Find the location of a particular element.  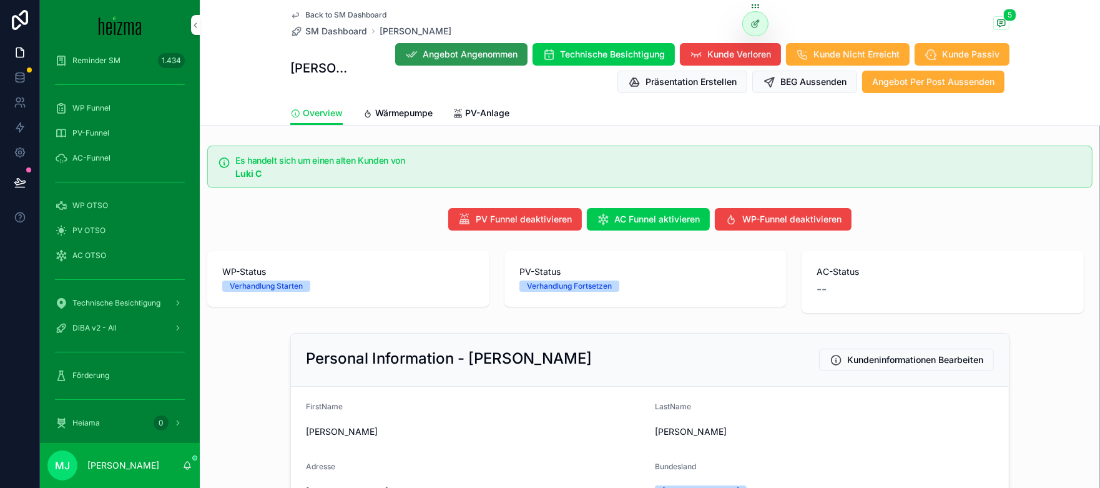

span: Wärmepumpe is located at coordinates (404, 113).